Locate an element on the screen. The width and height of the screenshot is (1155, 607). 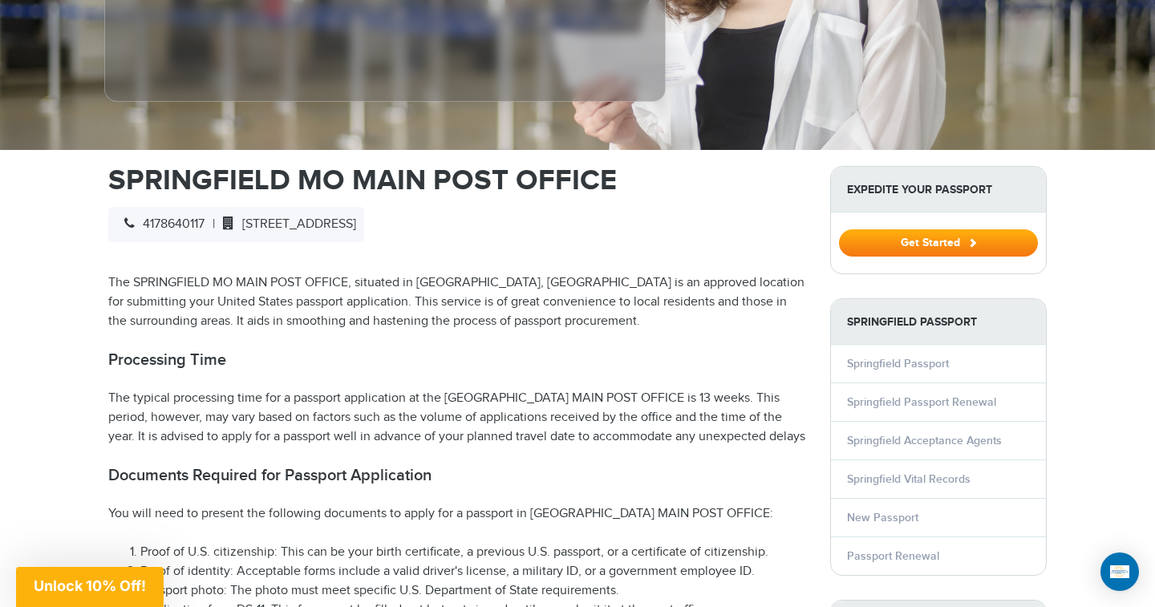
strong: Springfield Passport is located at coordinates (939, 322).